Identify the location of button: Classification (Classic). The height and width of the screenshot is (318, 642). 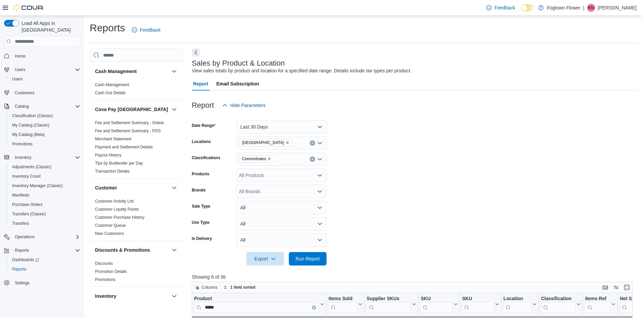
(45, 116).